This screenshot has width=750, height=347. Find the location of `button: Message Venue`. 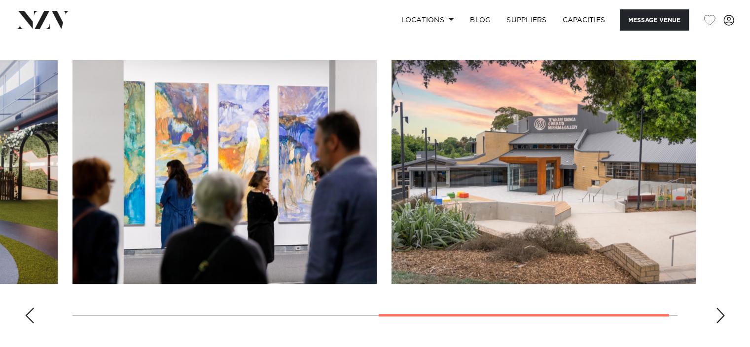

button: Message Venue is located at coordinates (654, 20).